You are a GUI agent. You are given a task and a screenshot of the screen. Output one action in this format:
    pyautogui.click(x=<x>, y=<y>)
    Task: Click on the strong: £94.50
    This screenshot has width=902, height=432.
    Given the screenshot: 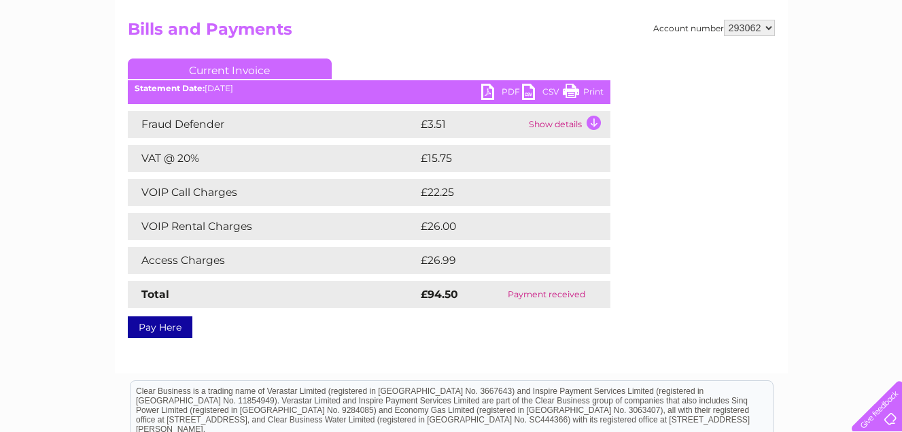 What is the action you would take?
    pyautogui.click(x=439, y=294)
    